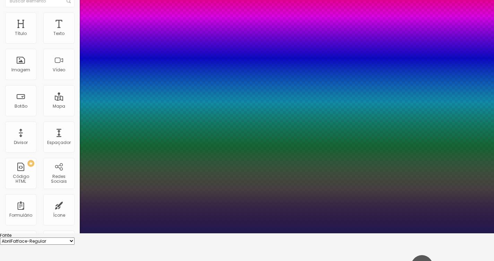 The width and height of the screenshot is (494, 261). I want to click on div: Botão, so click(21, 106).